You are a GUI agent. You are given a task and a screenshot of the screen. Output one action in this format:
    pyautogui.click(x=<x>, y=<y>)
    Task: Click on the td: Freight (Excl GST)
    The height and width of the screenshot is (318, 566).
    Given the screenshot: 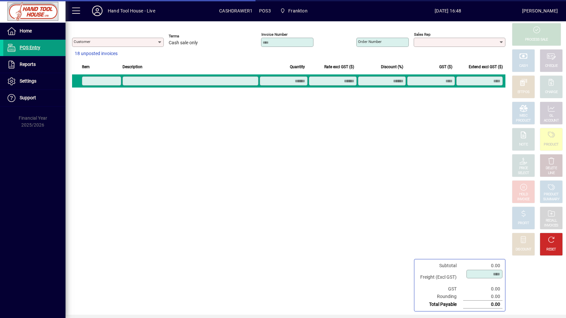 What is the action you would take?
    pyautogui.click(x=440, y=277)
    